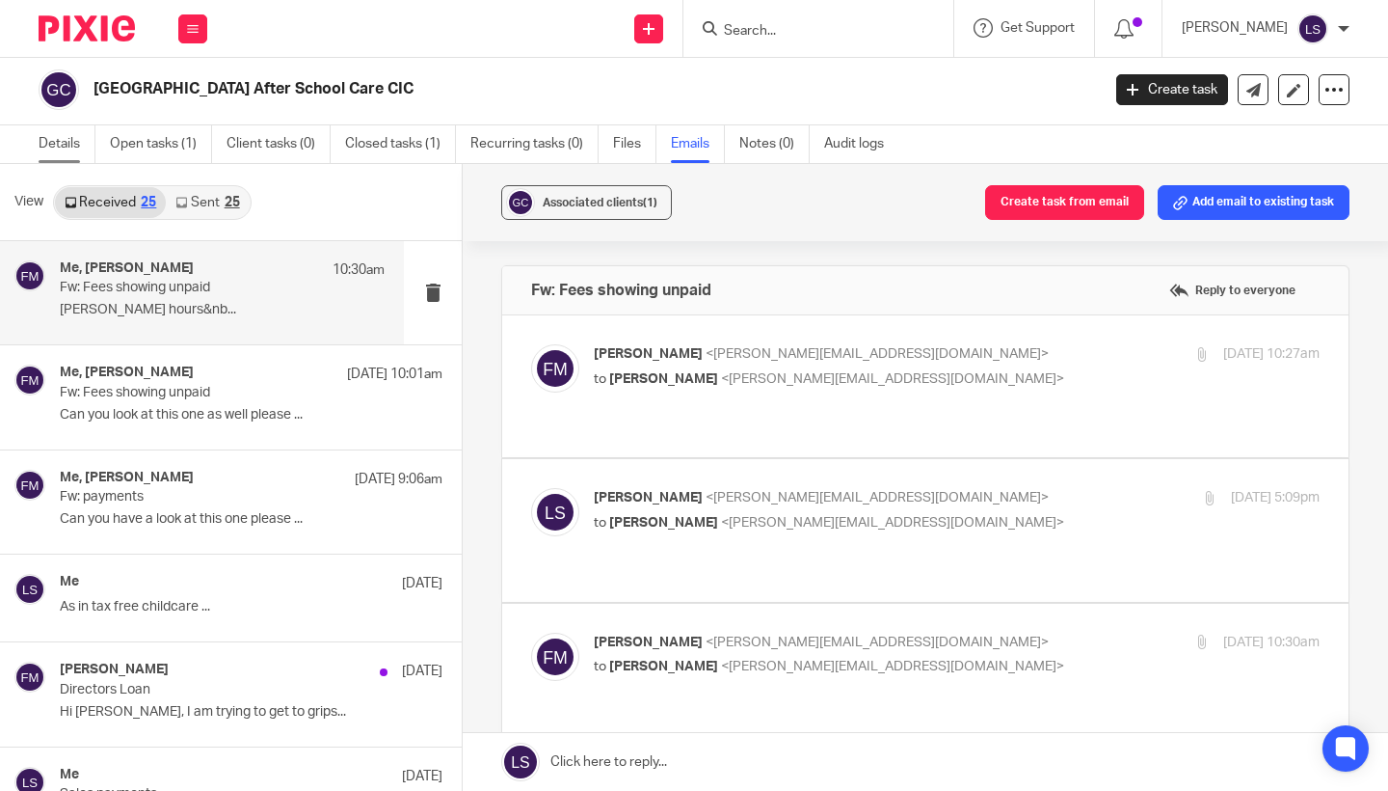  I want to click on span: Get Support, so click(1037, 28).